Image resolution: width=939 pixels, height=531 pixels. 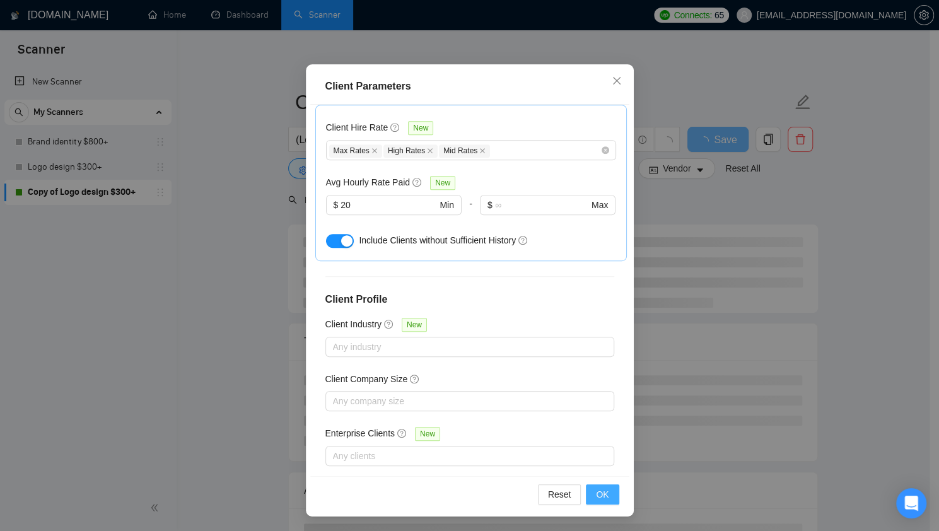 I want to click on div: Open Intercom Messenger, so click(x=911, y=503).